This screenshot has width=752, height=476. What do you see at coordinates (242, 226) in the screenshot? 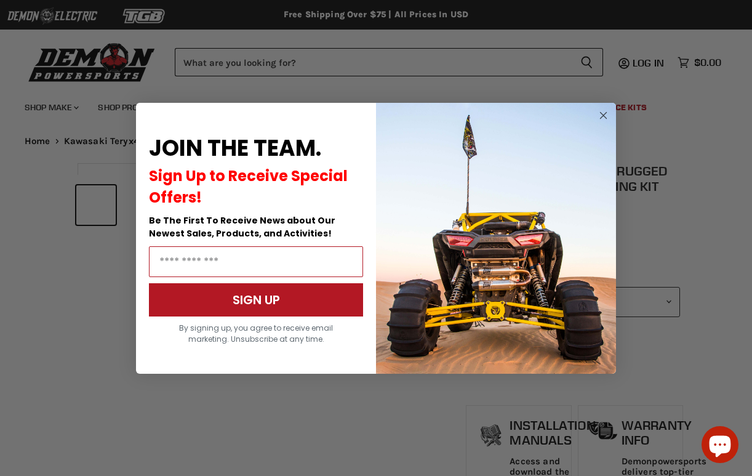
I see `span: Be The First To Receive News about Our Newest Sales, Products, and Activities!` at bounding box center [242, 226].